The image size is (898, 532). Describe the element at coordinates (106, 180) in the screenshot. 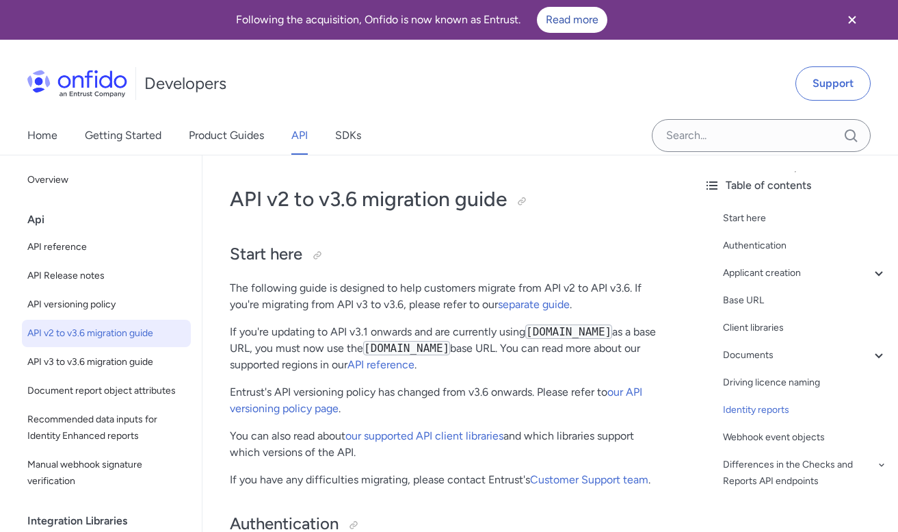

I see `span: Overview` at that location.